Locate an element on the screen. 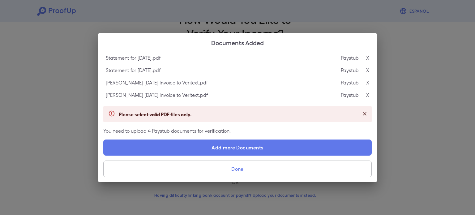  button: Done is located at coordinates (238, 169).